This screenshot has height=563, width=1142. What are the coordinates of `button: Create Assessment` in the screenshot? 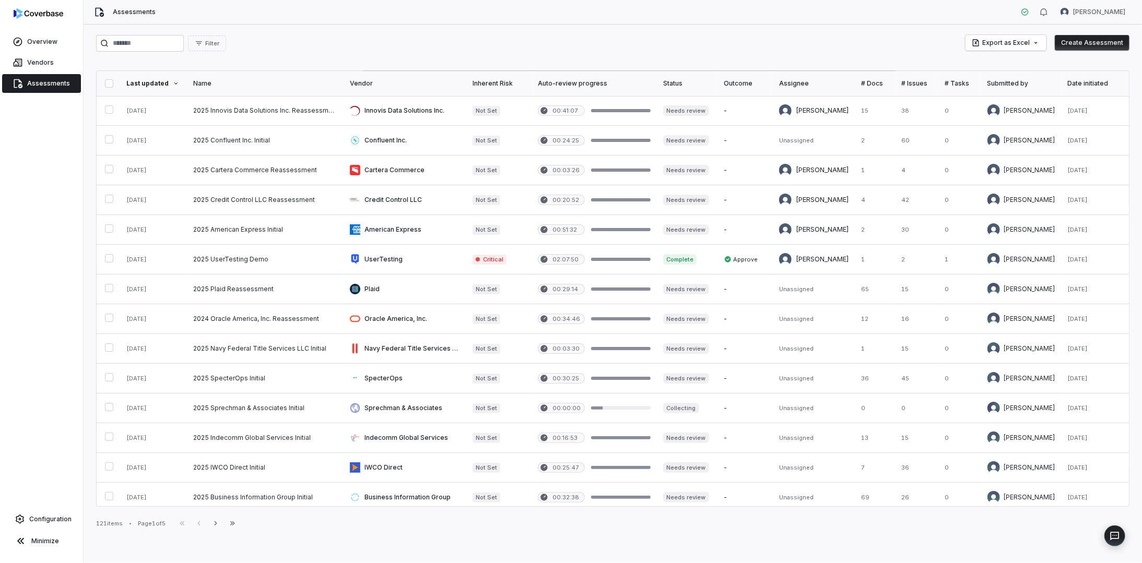 It's located at (1092, 43).